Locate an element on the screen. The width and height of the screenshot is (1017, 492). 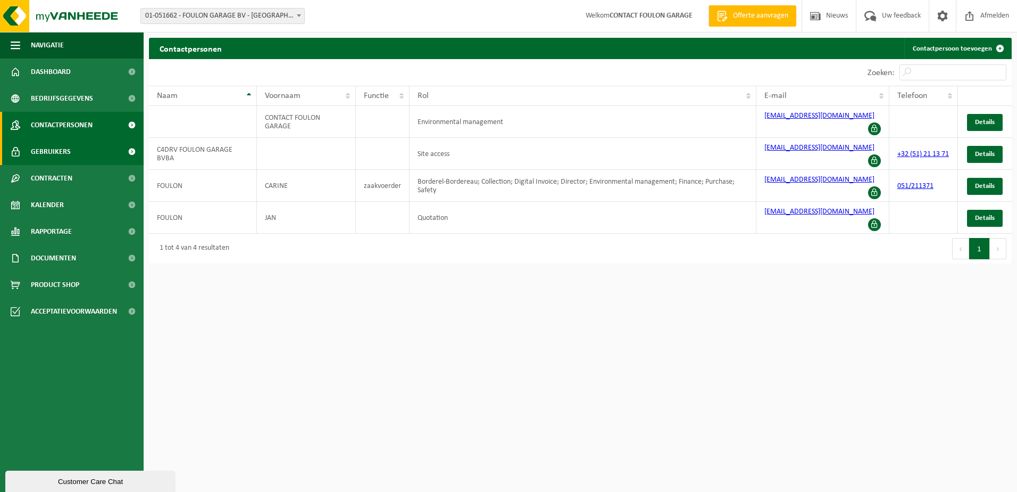
button: Previous is located at coordinates (961, 248).